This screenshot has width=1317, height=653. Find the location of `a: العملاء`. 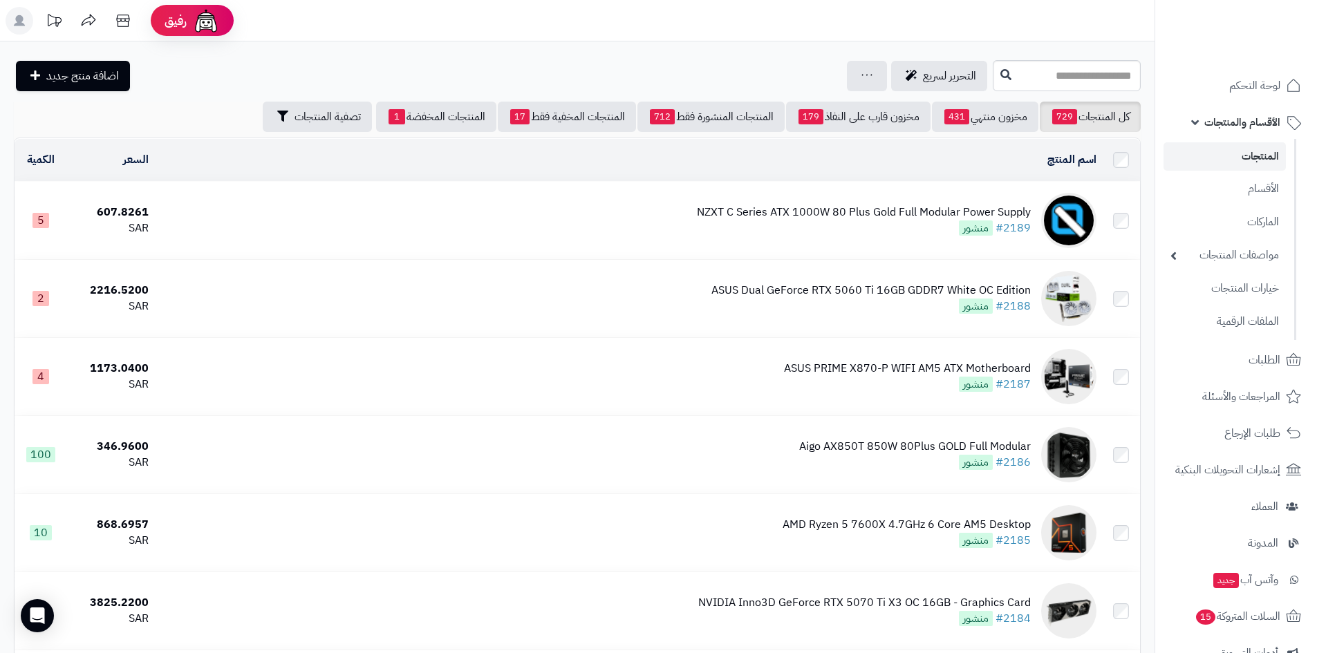

a: العملاء is located at coordinates (1236, 507).